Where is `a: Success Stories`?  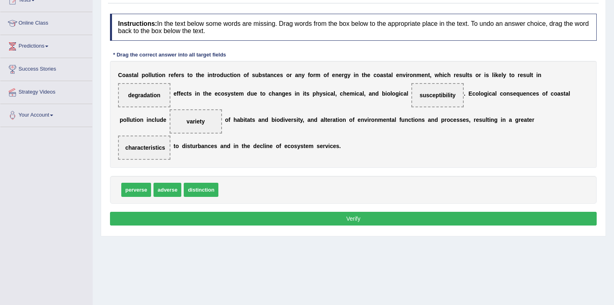 a: Success Stories is located at coordinates (46, 68).